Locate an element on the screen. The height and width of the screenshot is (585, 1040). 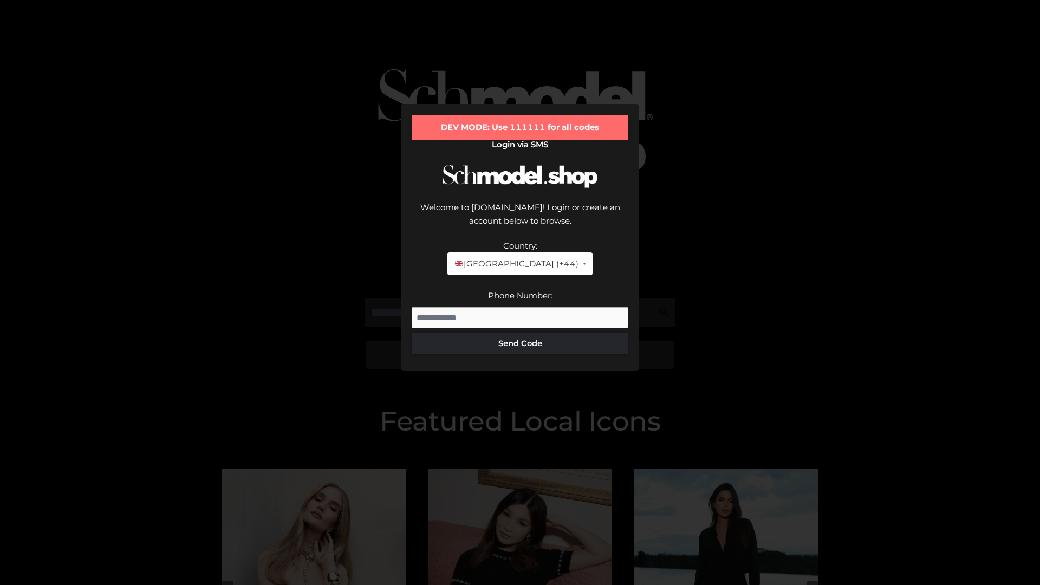
div: DEV MODE: Use 111111 for all codes is located at coordinates (520, 127).